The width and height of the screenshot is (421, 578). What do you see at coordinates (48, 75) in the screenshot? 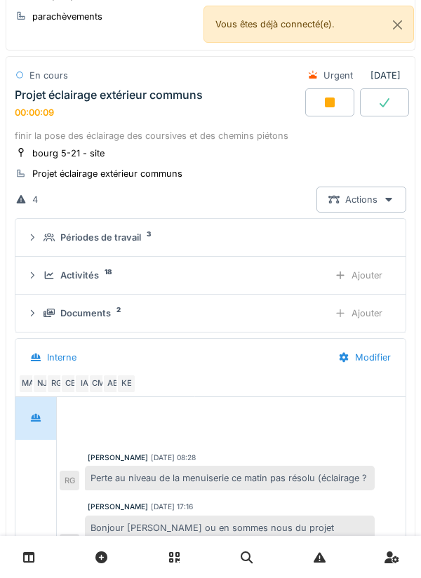
I see `div: En cours` at bounding box center [48, 75].